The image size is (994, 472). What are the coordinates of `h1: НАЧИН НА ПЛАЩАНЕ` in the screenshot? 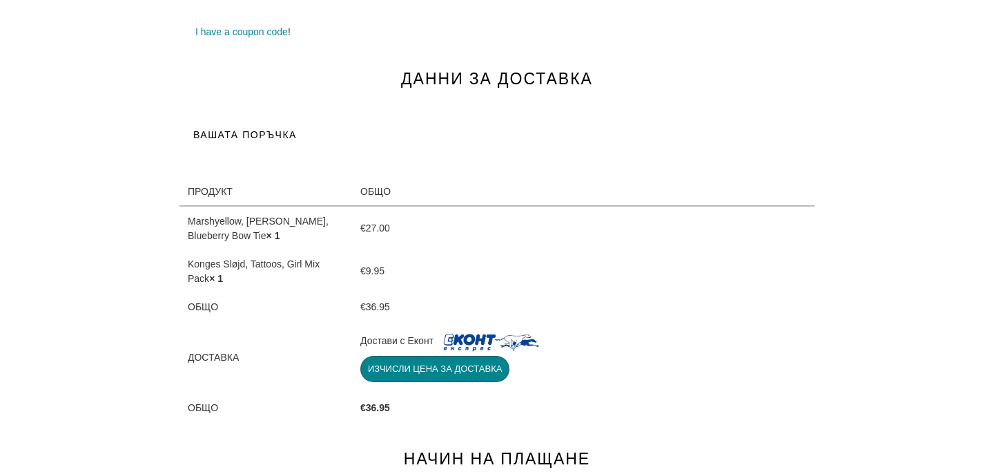 It's located at (497, 459).